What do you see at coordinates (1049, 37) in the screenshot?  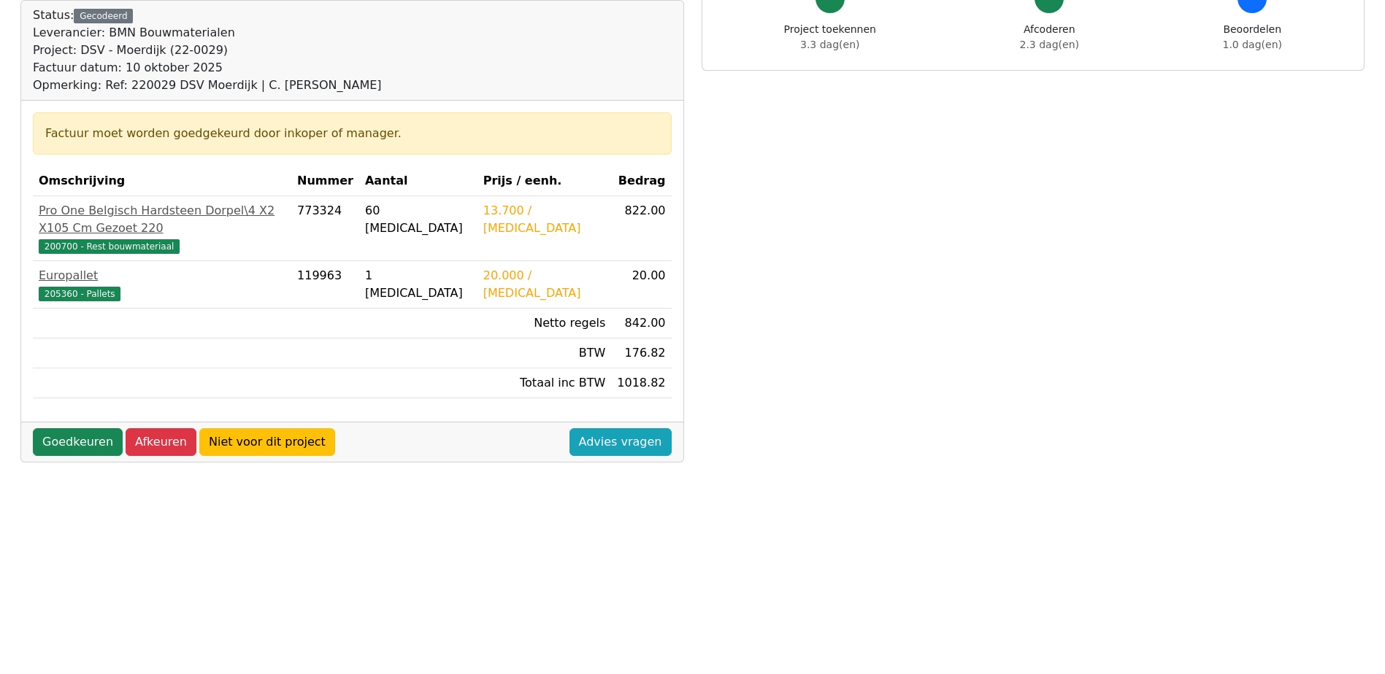 I see `div: Afcoderen` at bounding box center [1049, 37].